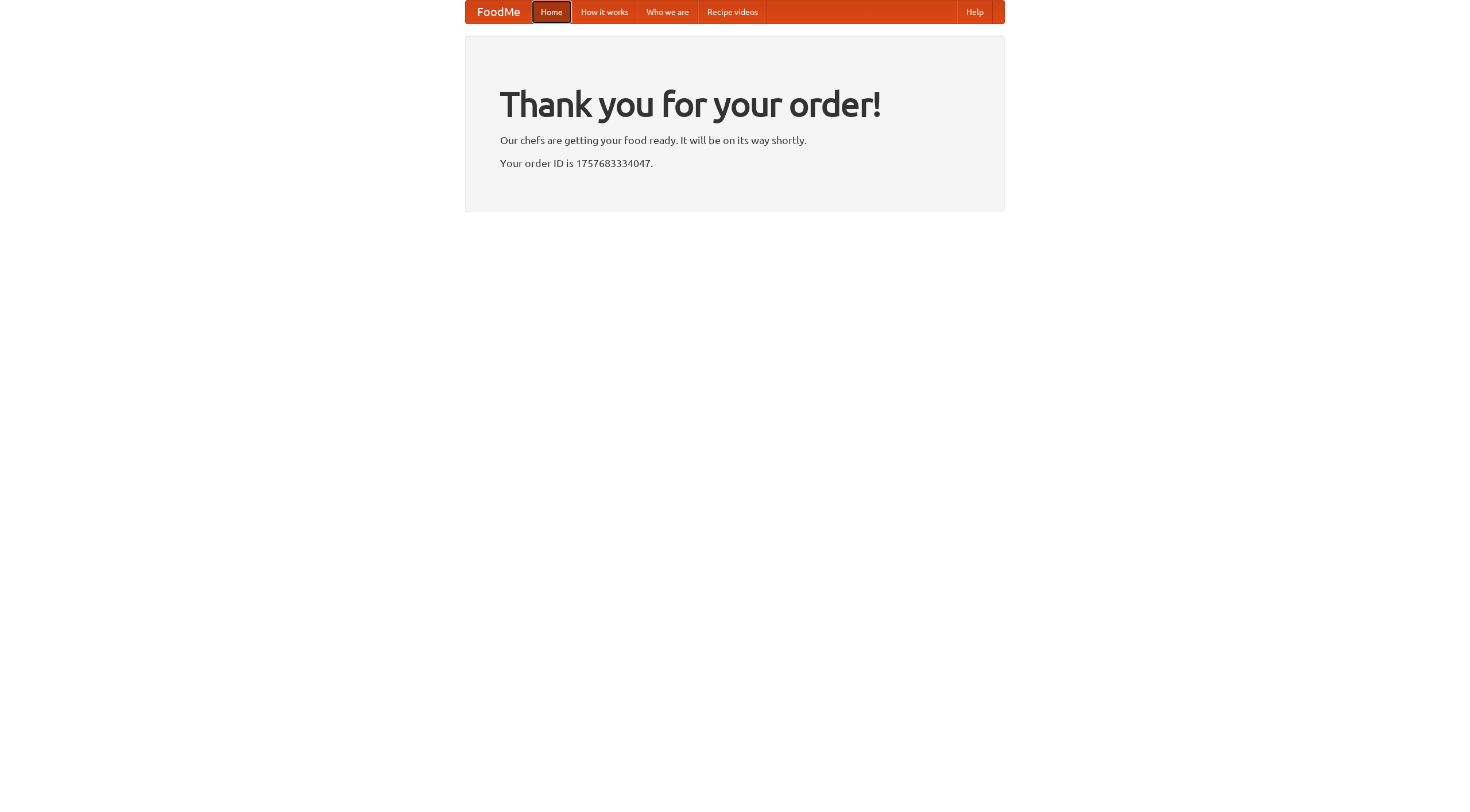 Image resolution: width=1470 pixels, height=812 pixels. I want to click on p: Your order ID is 1757683334047., so click(735, 164).